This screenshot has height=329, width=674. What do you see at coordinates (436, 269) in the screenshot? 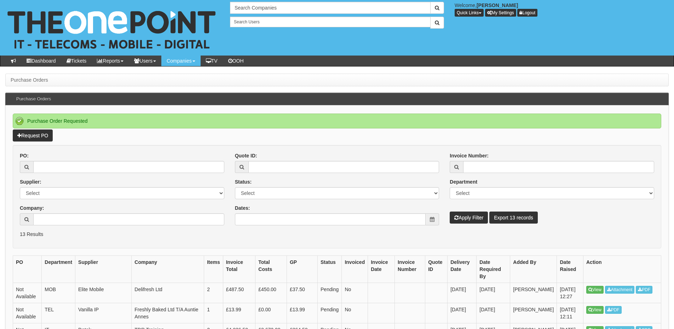
I see `th: Quote ID` at bounding box center [436, 269].